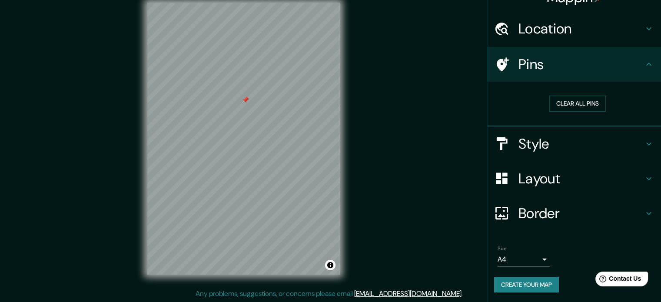 This screenshot has width=661, height=302. I want to click on div: Pins, so click(574, 64).